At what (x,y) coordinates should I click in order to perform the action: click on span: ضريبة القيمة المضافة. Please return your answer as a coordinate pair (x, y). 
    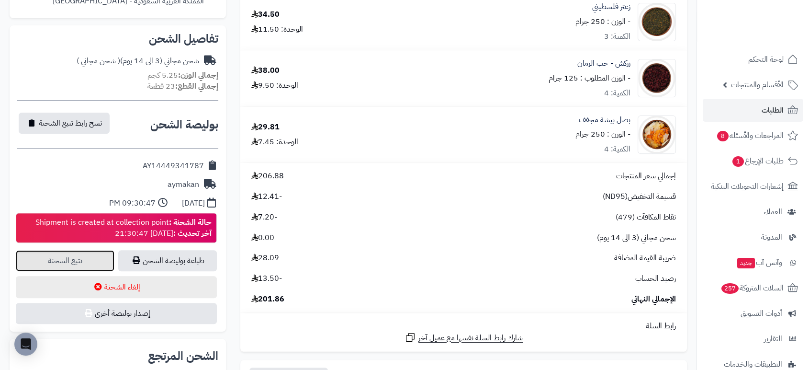
    Looking at the image, I should click on (645, 258).